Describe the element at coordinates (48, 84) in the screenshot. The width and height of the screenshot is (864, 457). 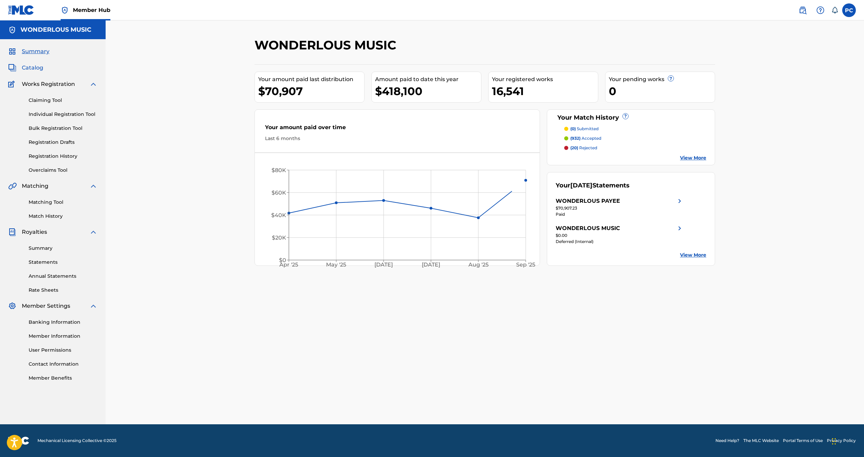
I see `span: Works Registration` at that location.